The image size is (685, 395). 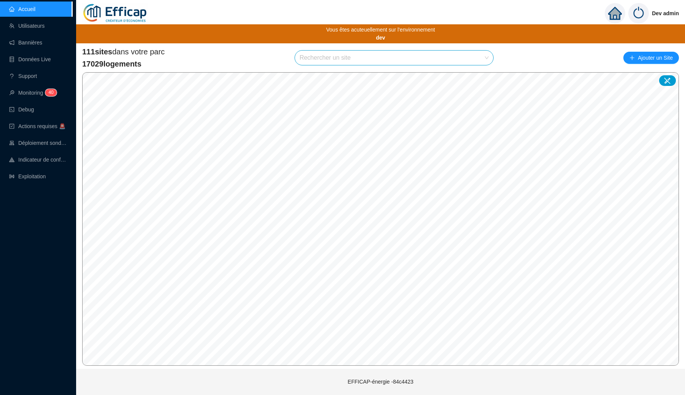 I want to click on span: EFFICAP-énergie - 84c4423, so click(x=380, y=382).